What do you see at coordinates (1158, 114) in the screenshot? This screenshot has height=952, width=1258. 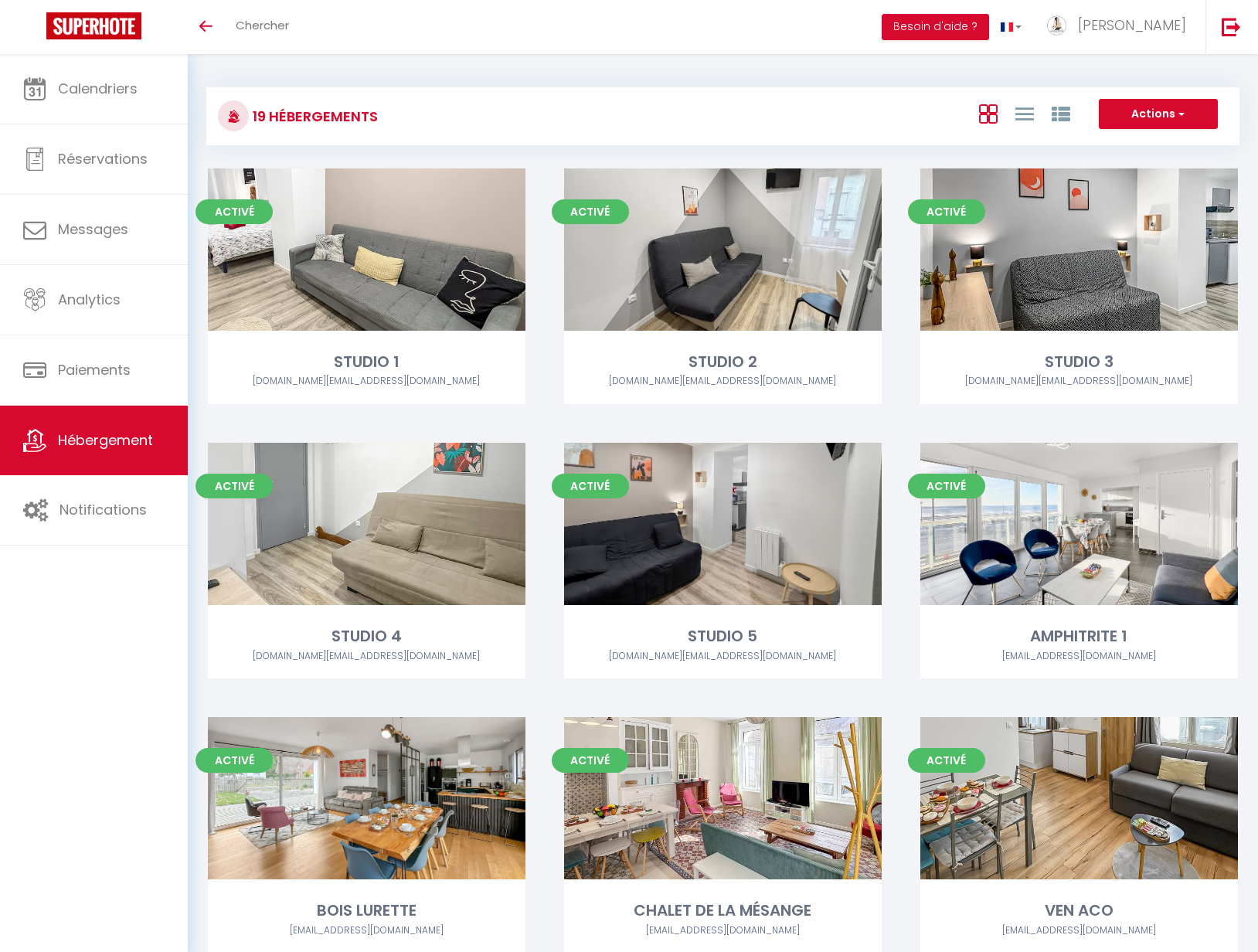 I see `button: Actions` at bounding box center [1158, 114].